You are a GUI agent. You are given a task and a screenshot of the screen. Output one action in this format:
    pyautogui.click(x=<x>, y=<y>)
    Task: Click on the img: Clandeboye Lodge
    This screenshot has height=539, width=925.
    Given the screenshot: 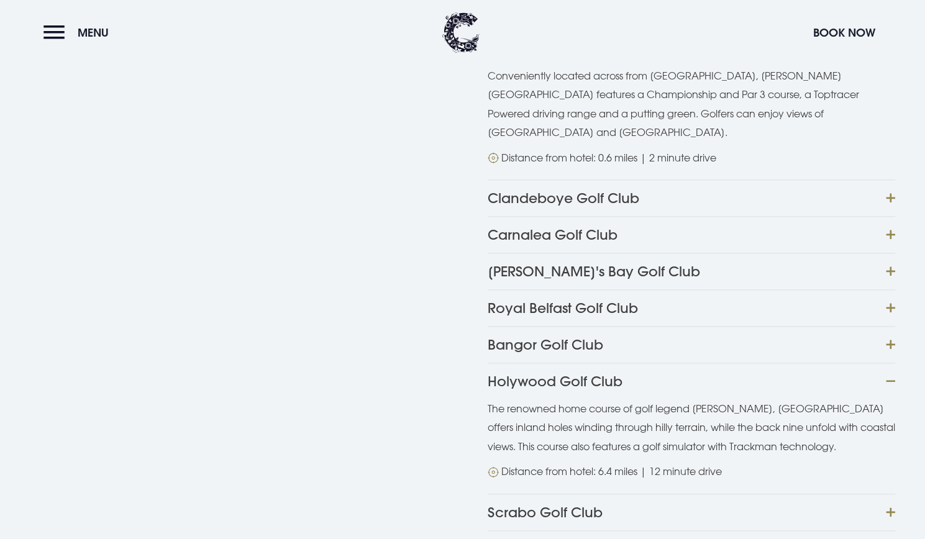 What is the action you would take?
    pyautogui.click(x=461, y=32)
    